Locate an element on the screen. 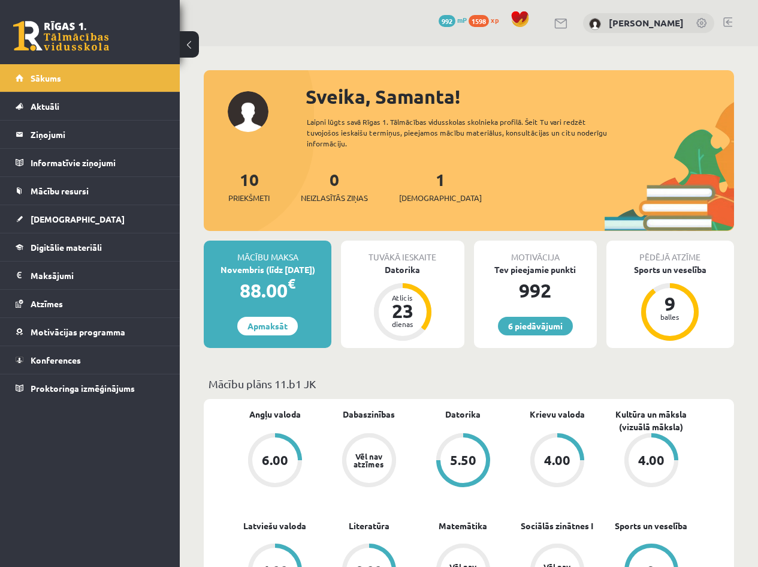  div: 6.00 is located at coordinates (275, 460).